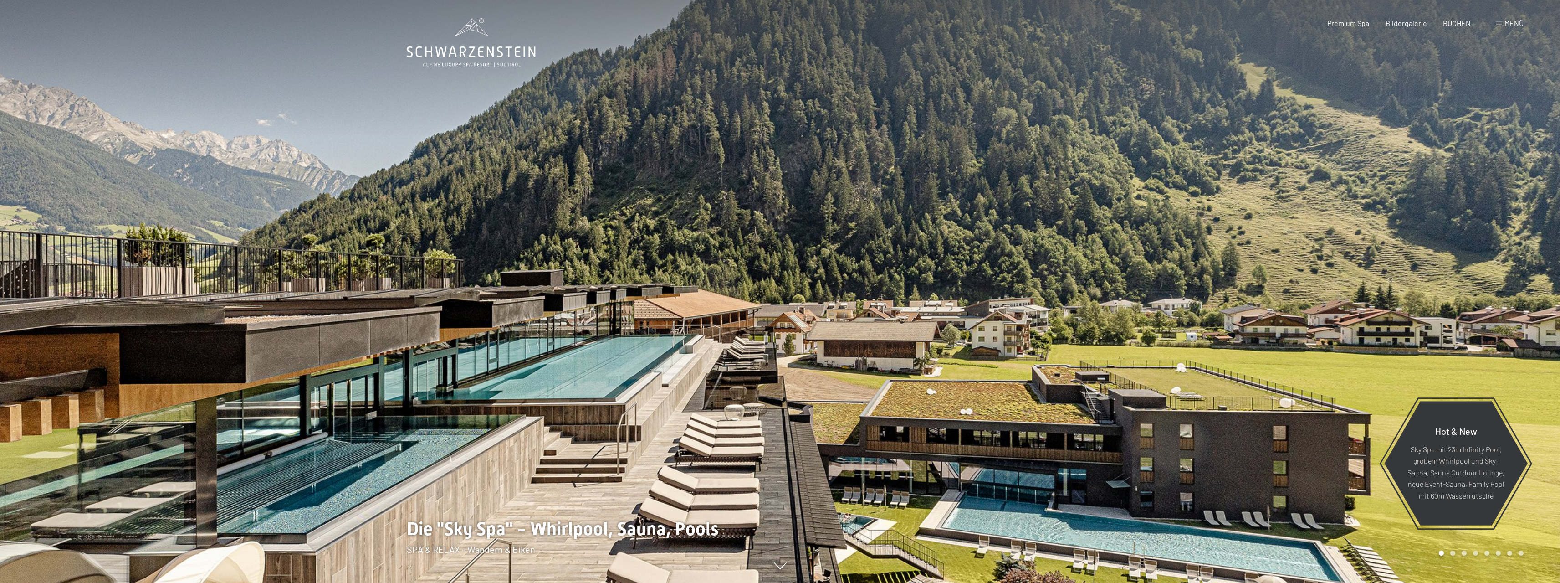 This screenshot has width=1560, height=583. What do you see at coordinates (1476, 553) in the screenshot?
I see `div: Carousel Page 4` at bounding box center [1476, 553].